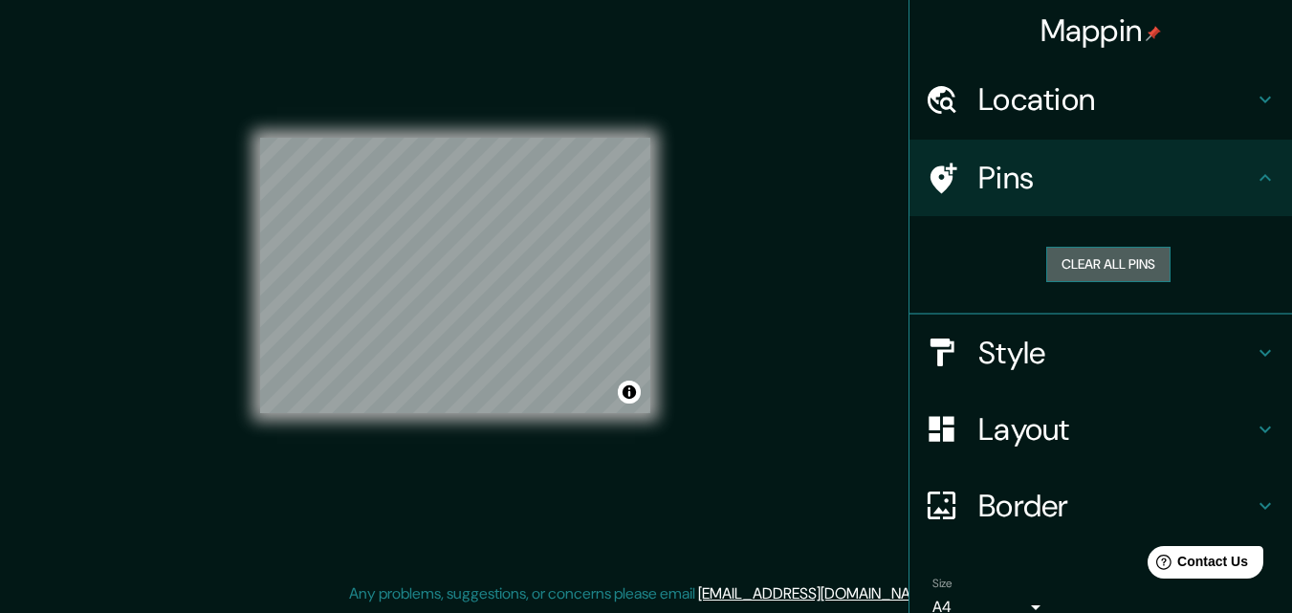 Image resolution: width=1292 pixels, height=613 pixels. I want to click on span: Contact Us, so click(91, 23).